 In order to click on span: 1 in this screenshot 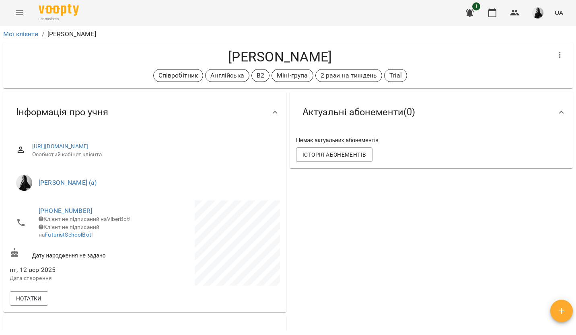, I will do `click(476, 6)`.